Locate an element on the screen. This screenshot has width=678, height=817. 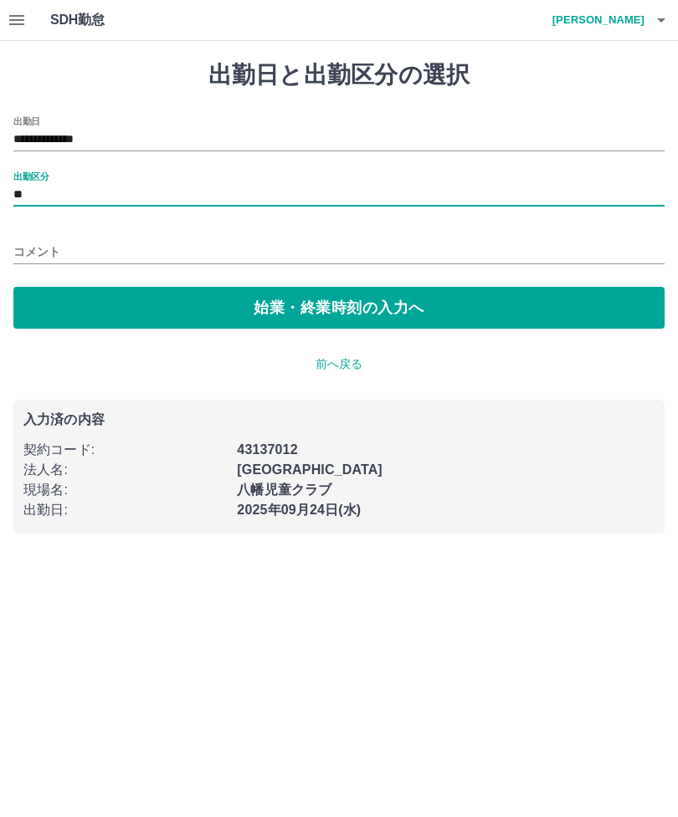
b: 43137012 is located at coordinates (267, 449).